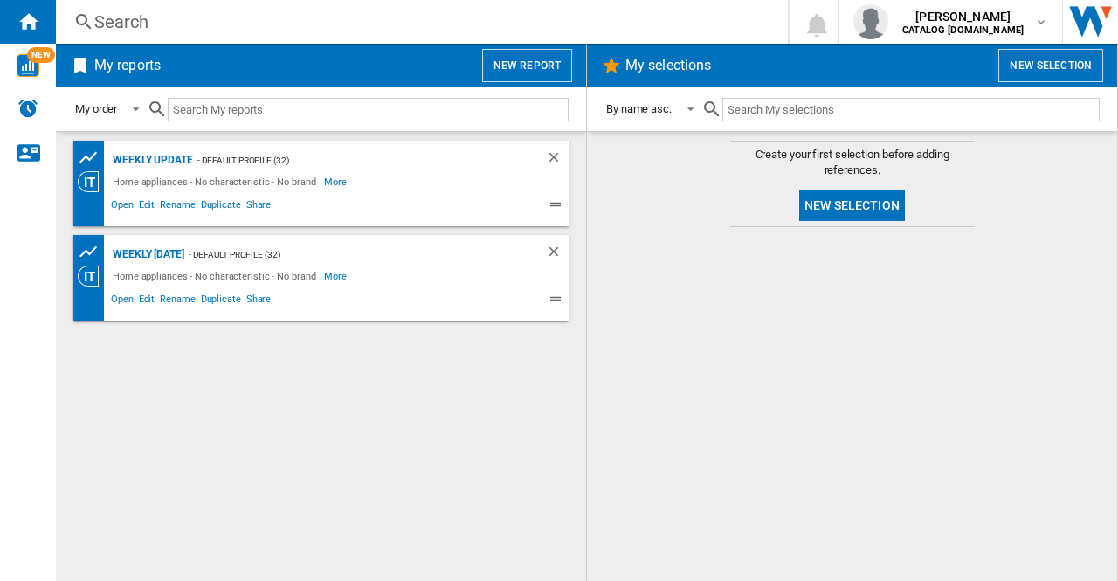  I want to click on img: alerts-logo.svg, so click(28, 108).